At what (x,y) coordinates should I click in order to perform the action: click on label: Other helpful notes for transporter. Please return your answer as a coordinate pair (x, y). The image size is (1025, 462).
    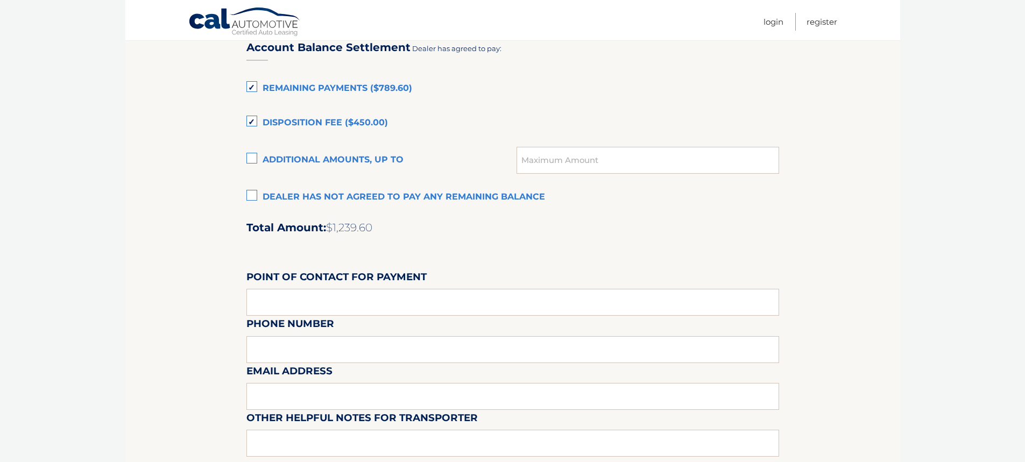
    Looking at the image, I should click on (362, 420).